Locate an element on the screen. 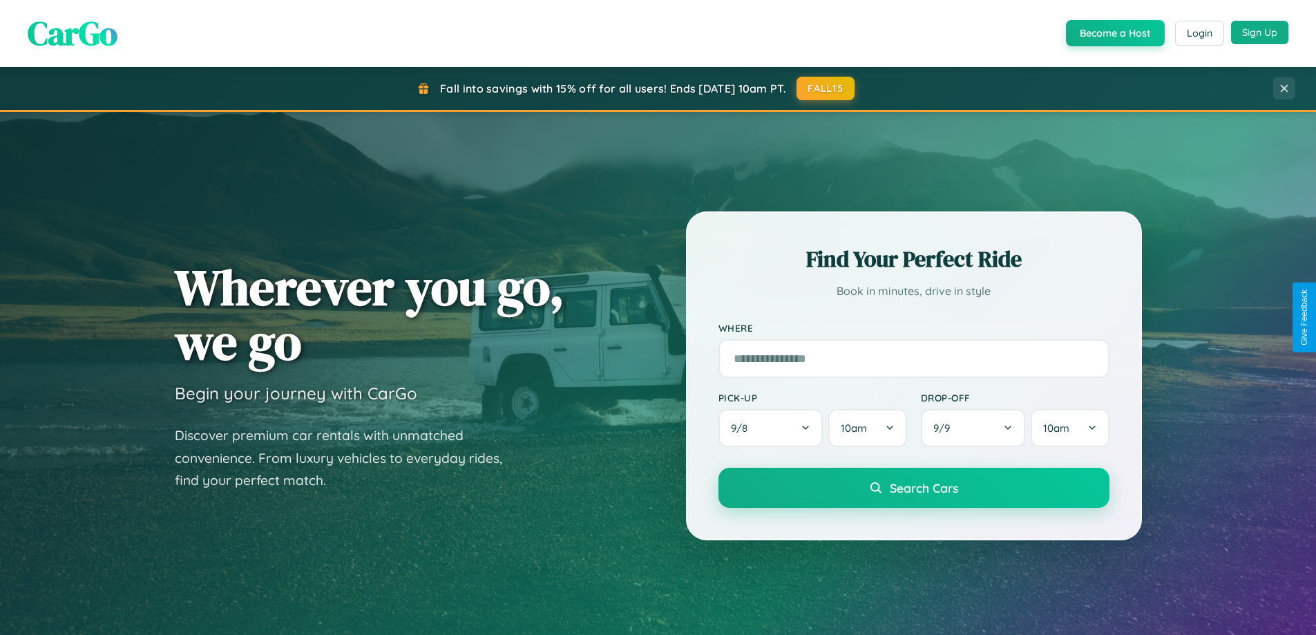 The height and width of the screenshot is (635, 1316). button: Search Cars is located at coordinates (914, 488).